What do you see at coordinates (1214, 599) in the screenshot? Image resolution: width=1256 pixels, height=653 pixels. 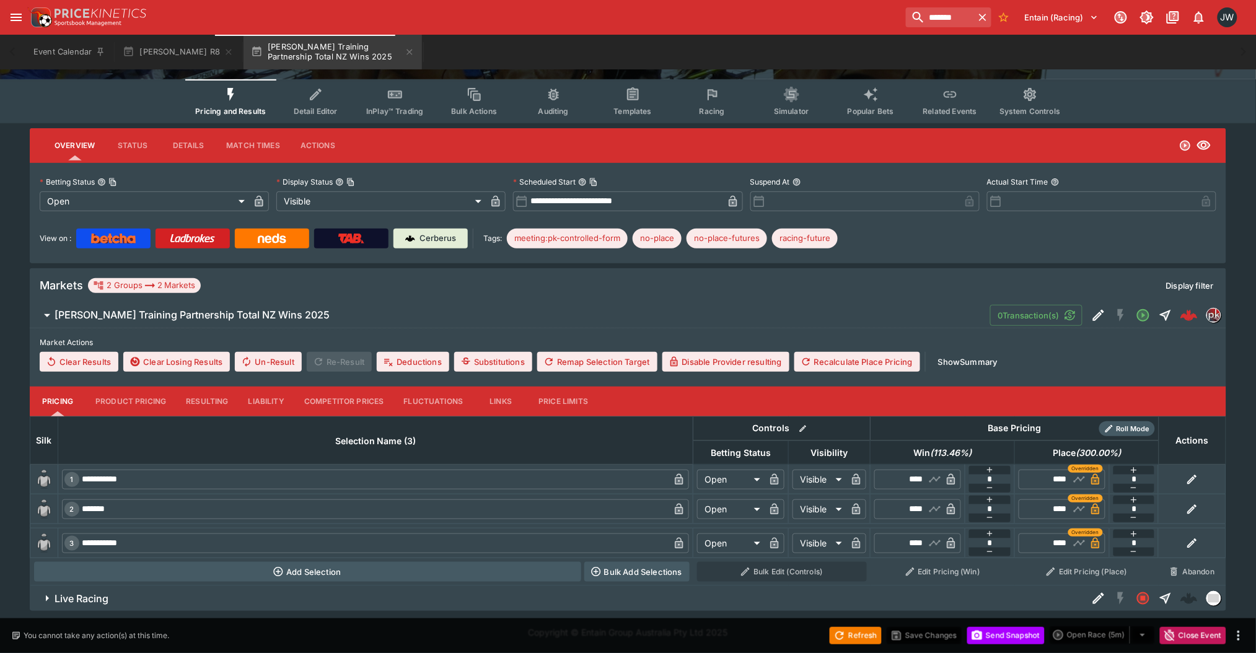 I see `div: liveracing` at bounding box center [1214, 599].